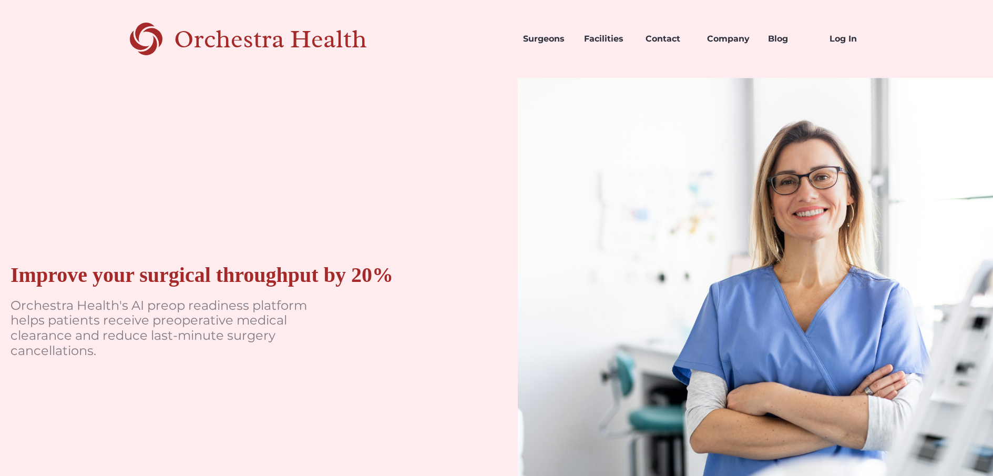  I want to click on div: Orchestra Health, so click(289, 39).